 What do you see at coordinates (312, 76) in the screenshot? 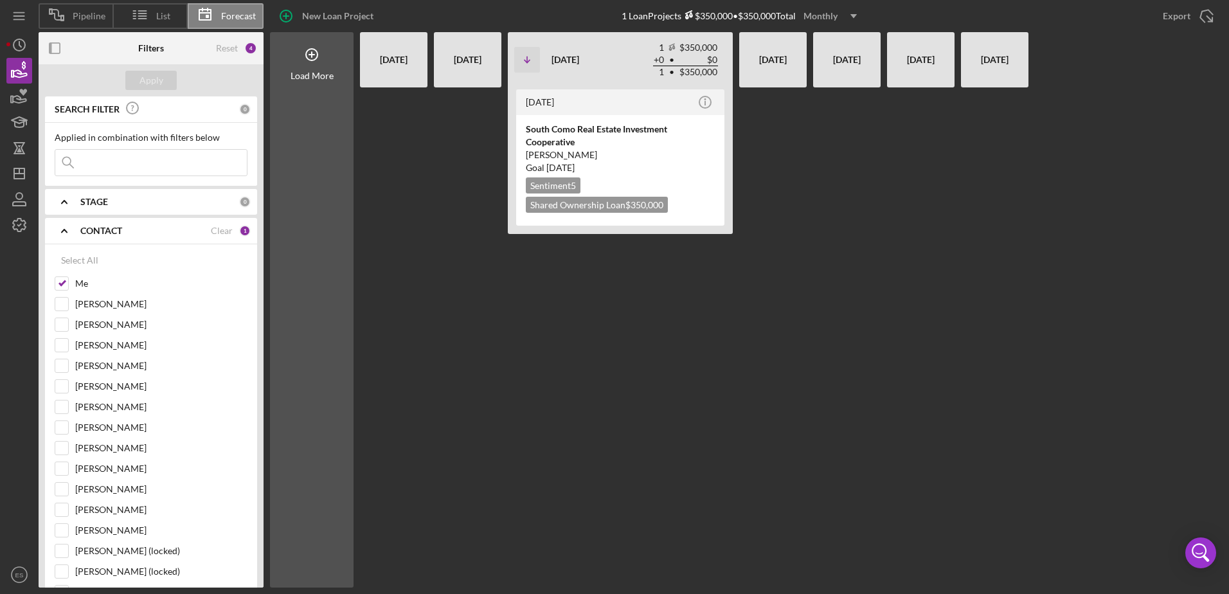
I see `div: Load More` at bounding box center [312, 76].